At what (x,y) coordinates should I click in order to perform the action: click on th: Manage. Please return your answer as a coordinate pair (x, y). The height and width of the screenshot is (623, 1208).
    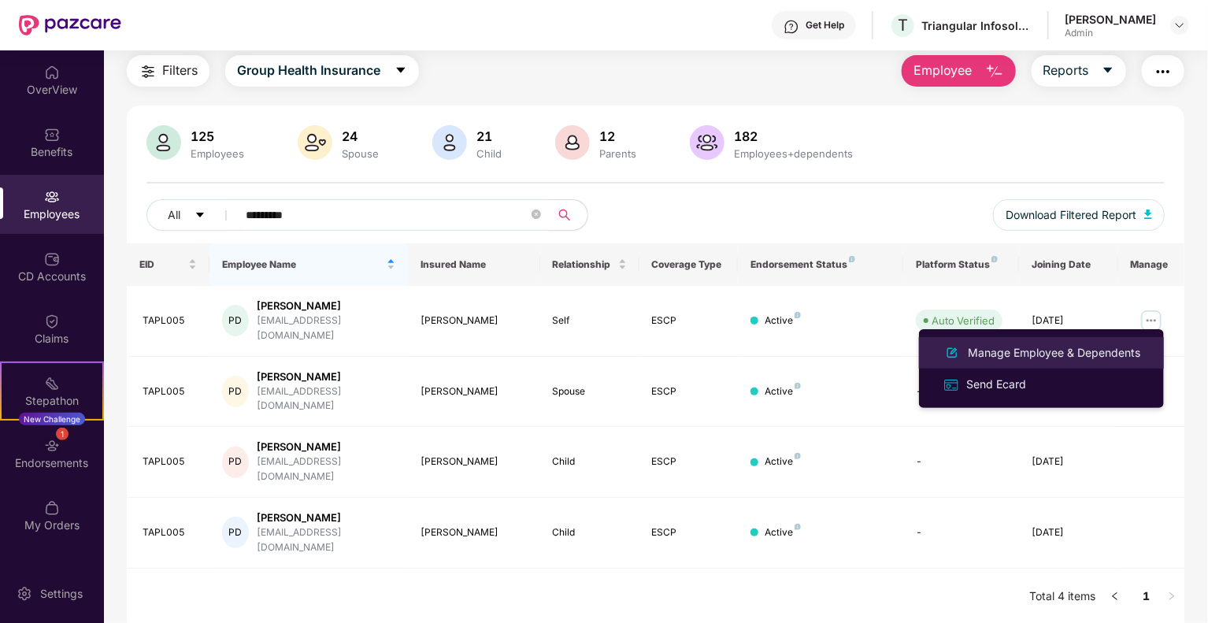
    Looking at the image, I should click on (1151, 265).